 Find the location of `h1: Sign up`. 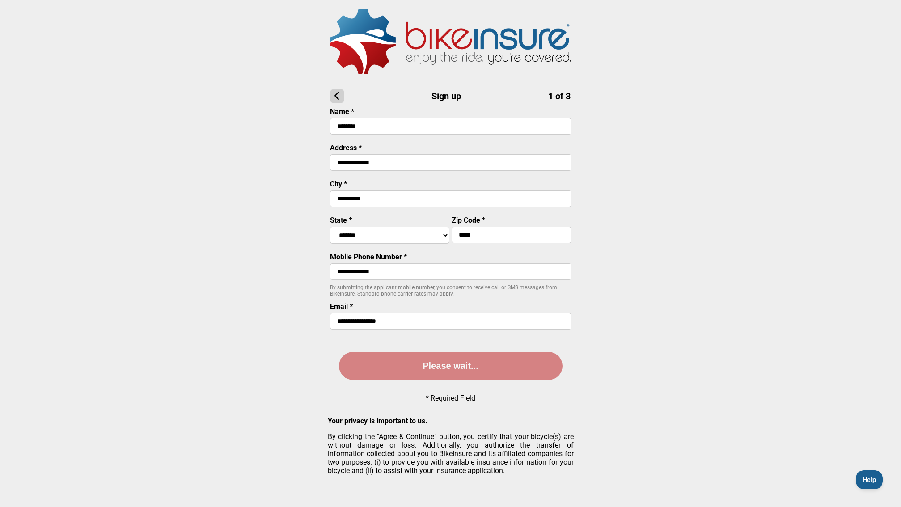

h1: Sign up is located at coordinates (450, 96).